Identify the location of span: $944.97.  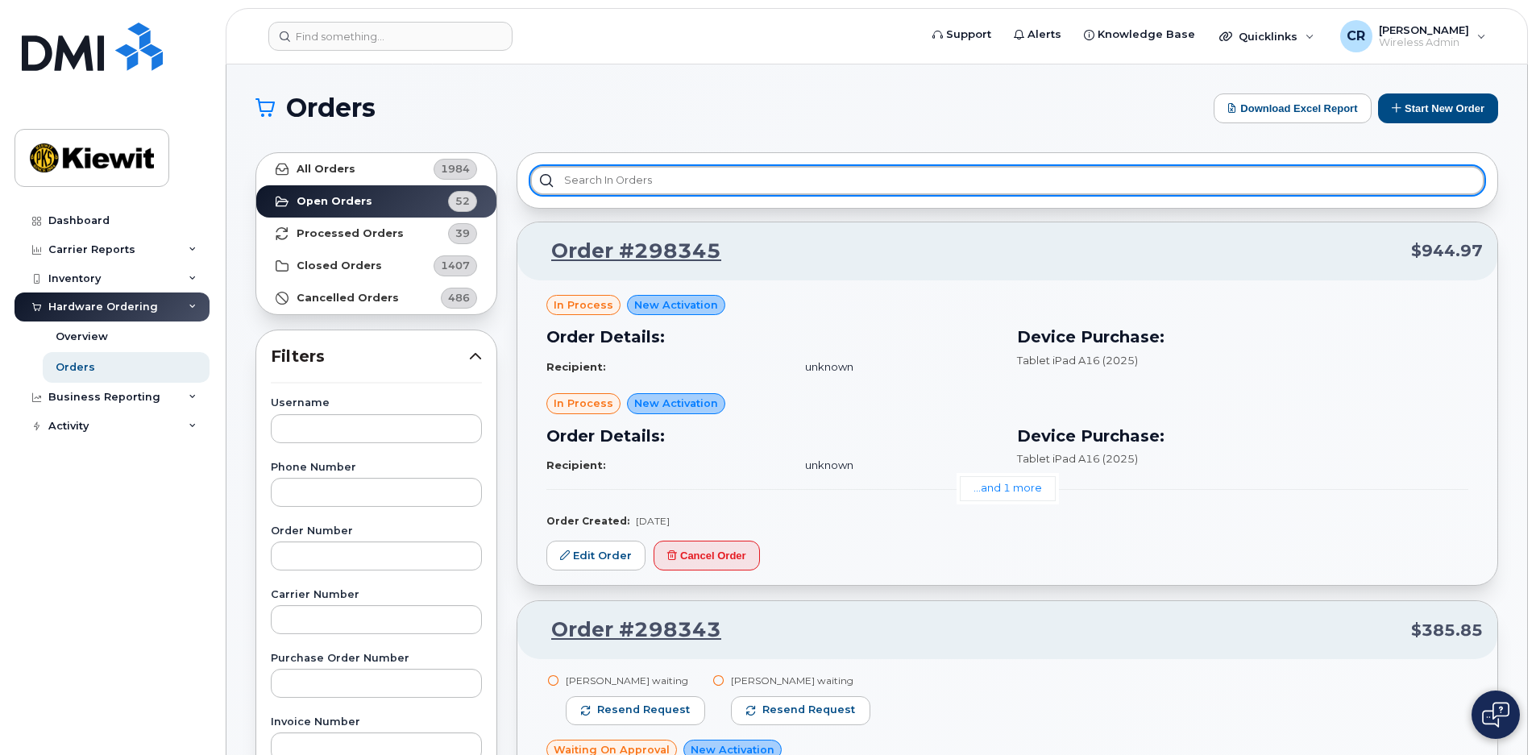
(1447, 251).